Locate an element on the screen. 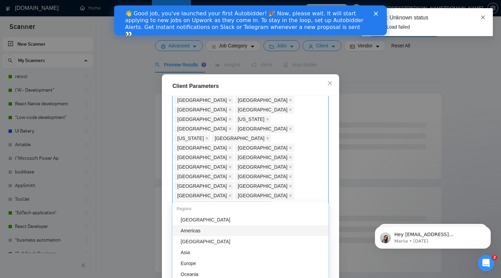 The width and height of the screenshot is (501, 278). img: Profile image for Mariia is located at coordinates (21, 26).